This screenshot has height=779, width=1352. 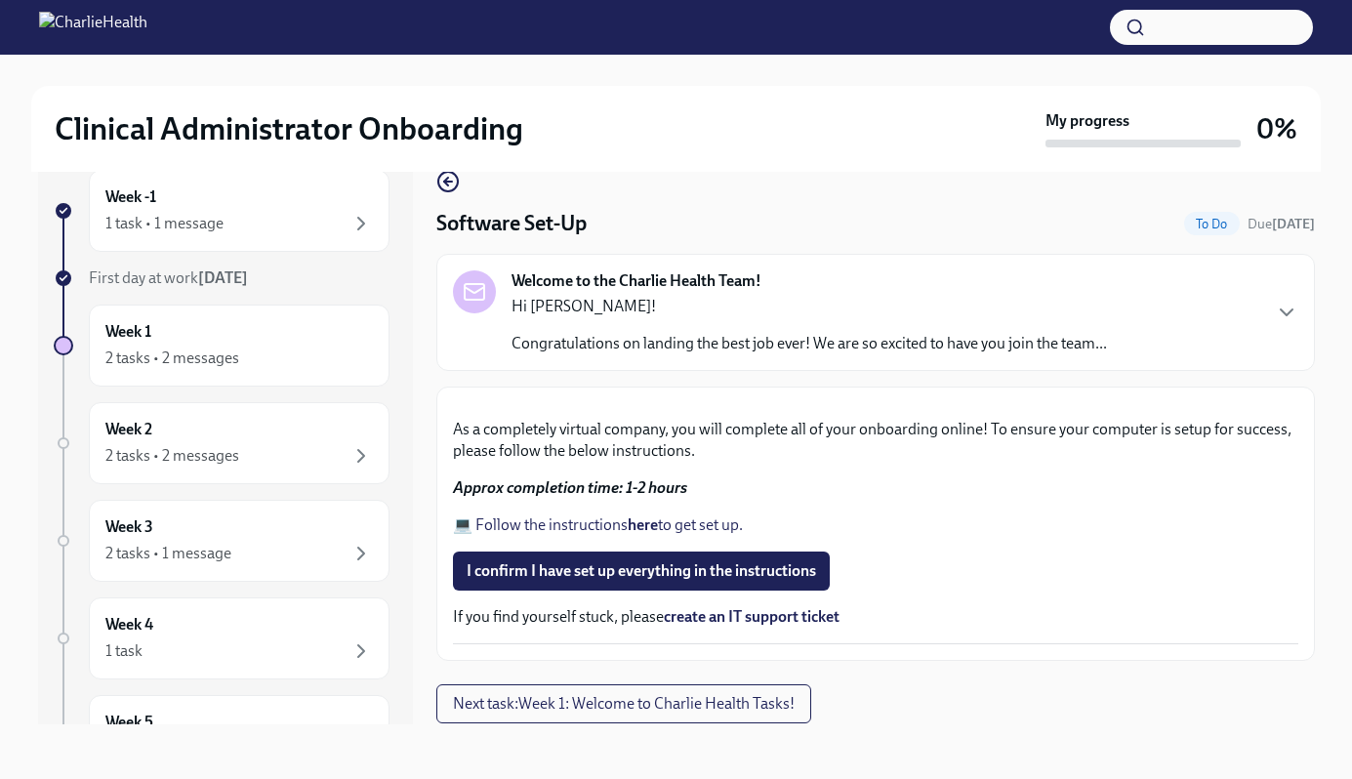 What do you see at coordinates (570, 487) in the screenshot?
I see `strong: Approx completion time: 1-2 hours` at bounding box center [570, 487].